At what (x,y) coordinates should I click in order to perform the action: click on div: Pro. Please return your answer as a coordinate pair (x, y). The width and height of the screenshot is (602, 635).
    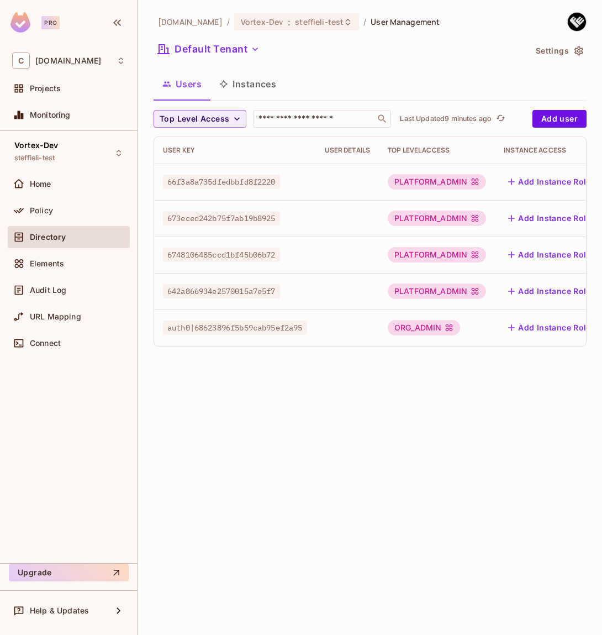
    Looking at the image, I should click on (50, 23).